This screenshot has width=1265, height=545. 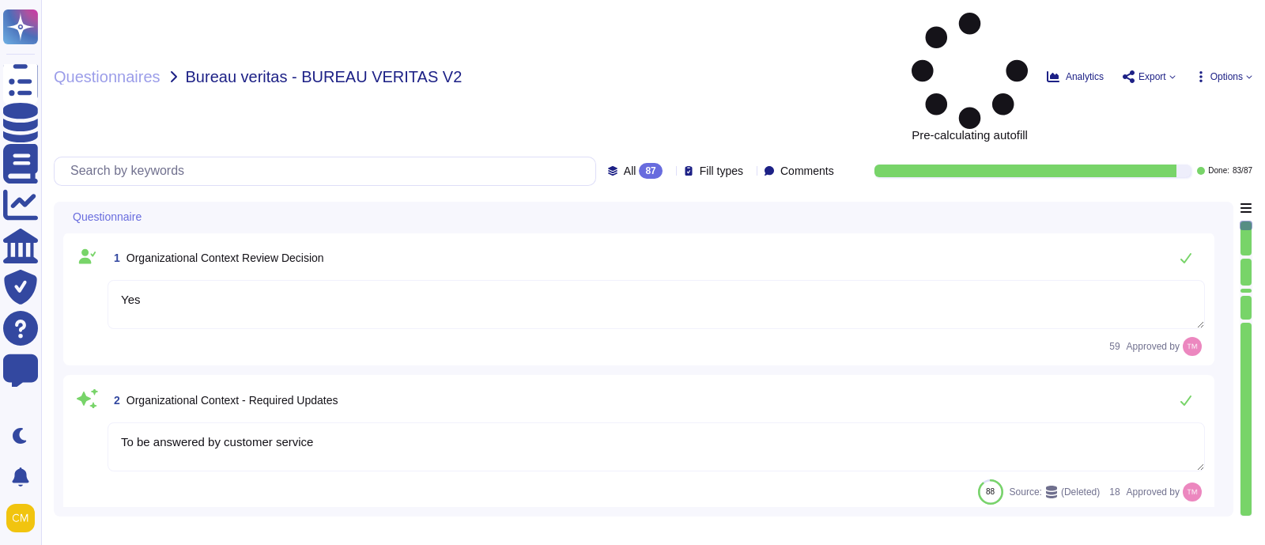 What do you see at coordinates (1080, 492) in the screenshot?
I see `span: (Deleted)` at bounding box center [1080, 492].